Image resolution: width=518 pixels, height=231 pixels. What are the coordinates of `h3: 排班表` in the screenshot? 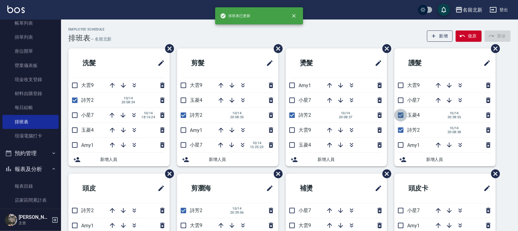 It's located at (79, 38).